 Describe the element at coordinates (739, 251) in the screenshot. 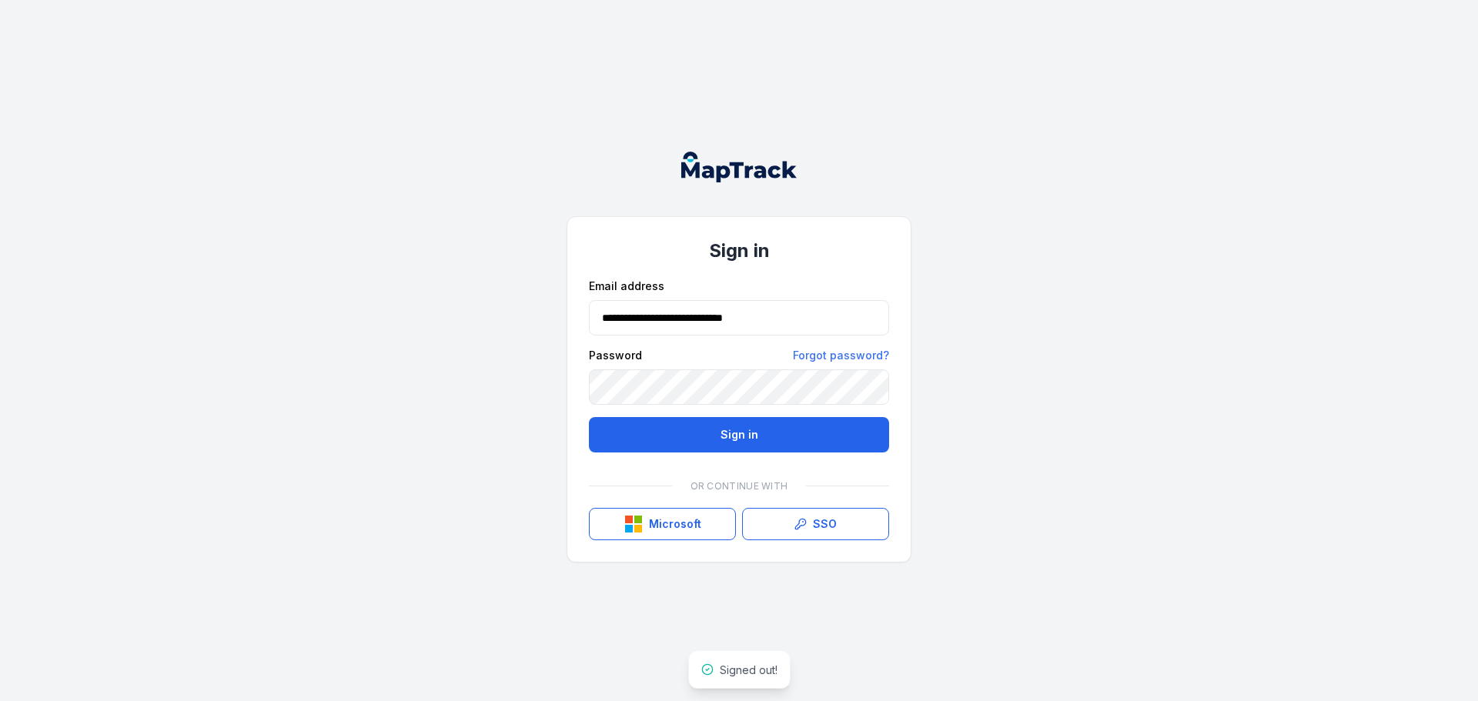

I see `h1: Sign in` at that location.